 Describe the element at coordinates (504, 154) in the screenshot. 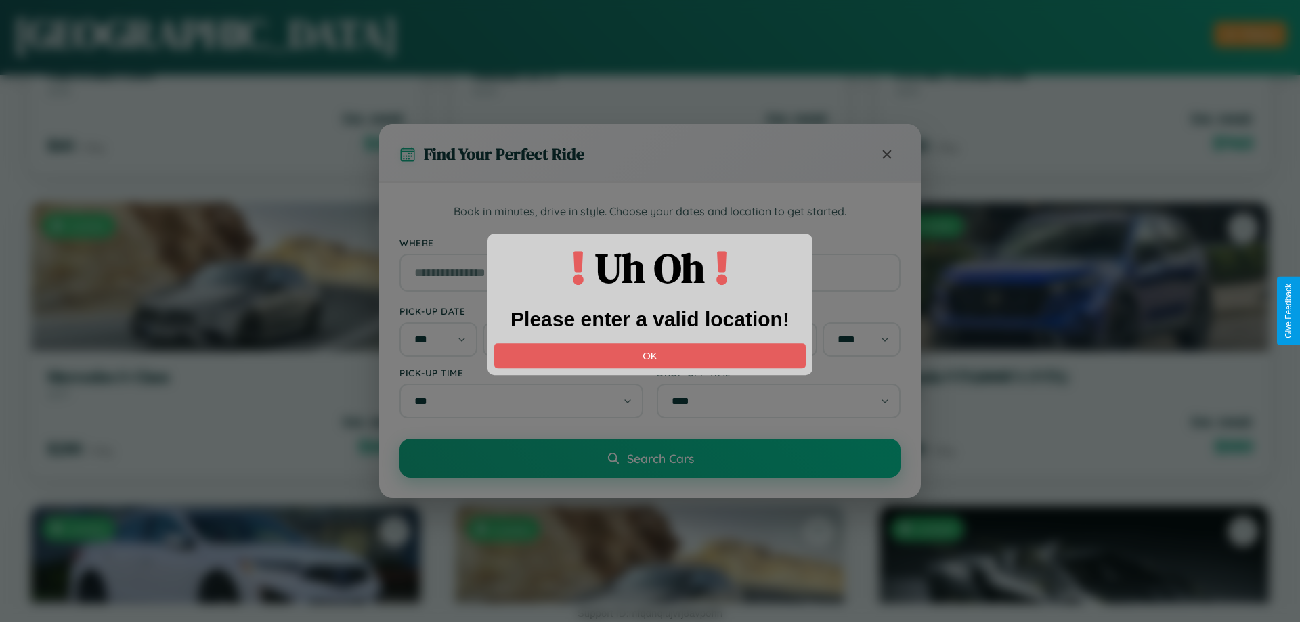

I see `h3: Find Your Perfect Ride` at that location.